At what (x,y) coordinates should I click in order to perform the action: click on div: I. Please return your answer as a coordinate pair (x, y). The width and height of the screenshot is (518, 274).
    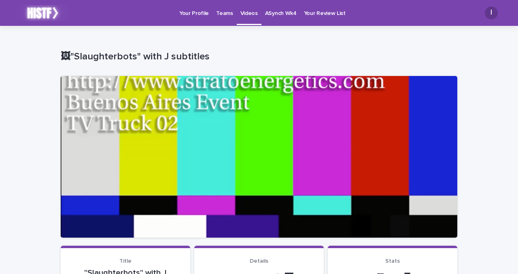
    Looking at the image, I should click on (491, 13).